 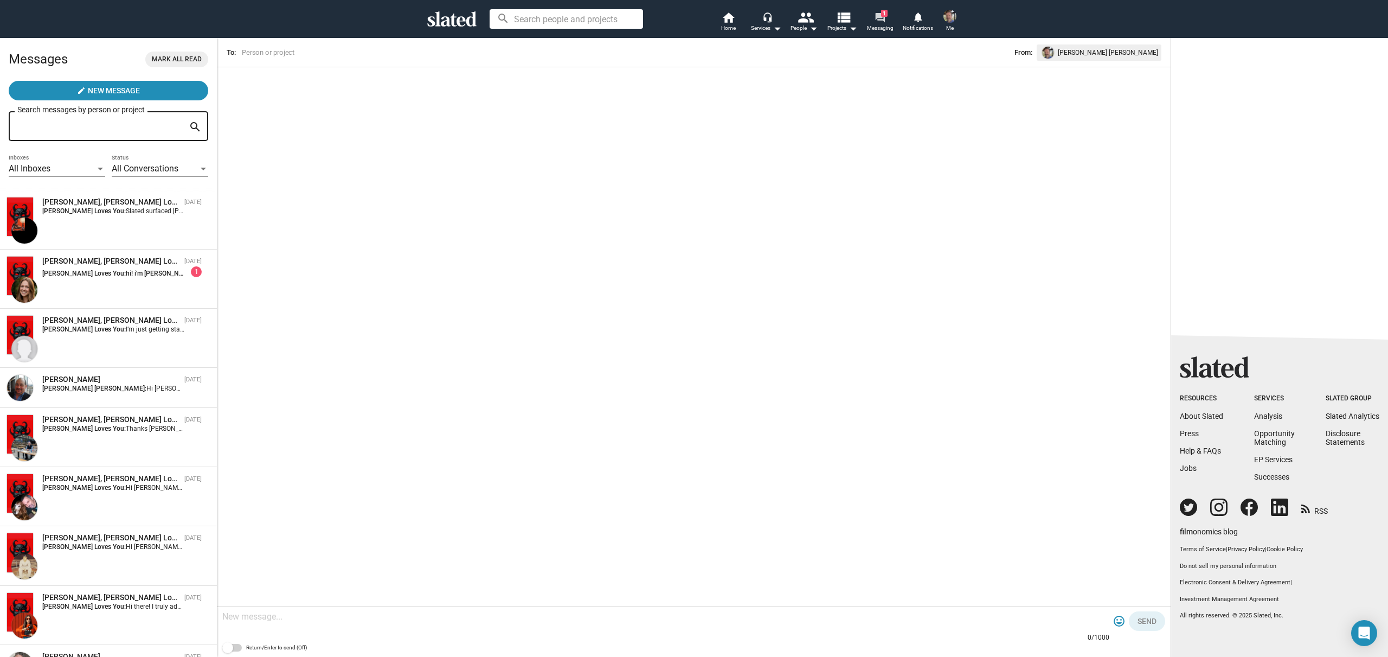 What do you see at coordinates (111, 419) in the screenshot?
I see `div: Francis Manzo, Kali Loves You` at bounding box center [111, 419].